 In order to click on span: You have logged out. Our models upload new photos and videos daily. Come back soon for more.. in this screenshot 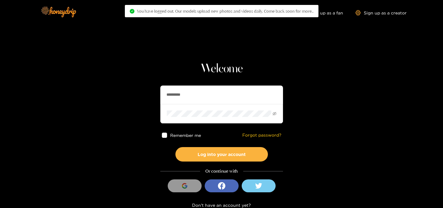, I will do `click(225, 11)`.